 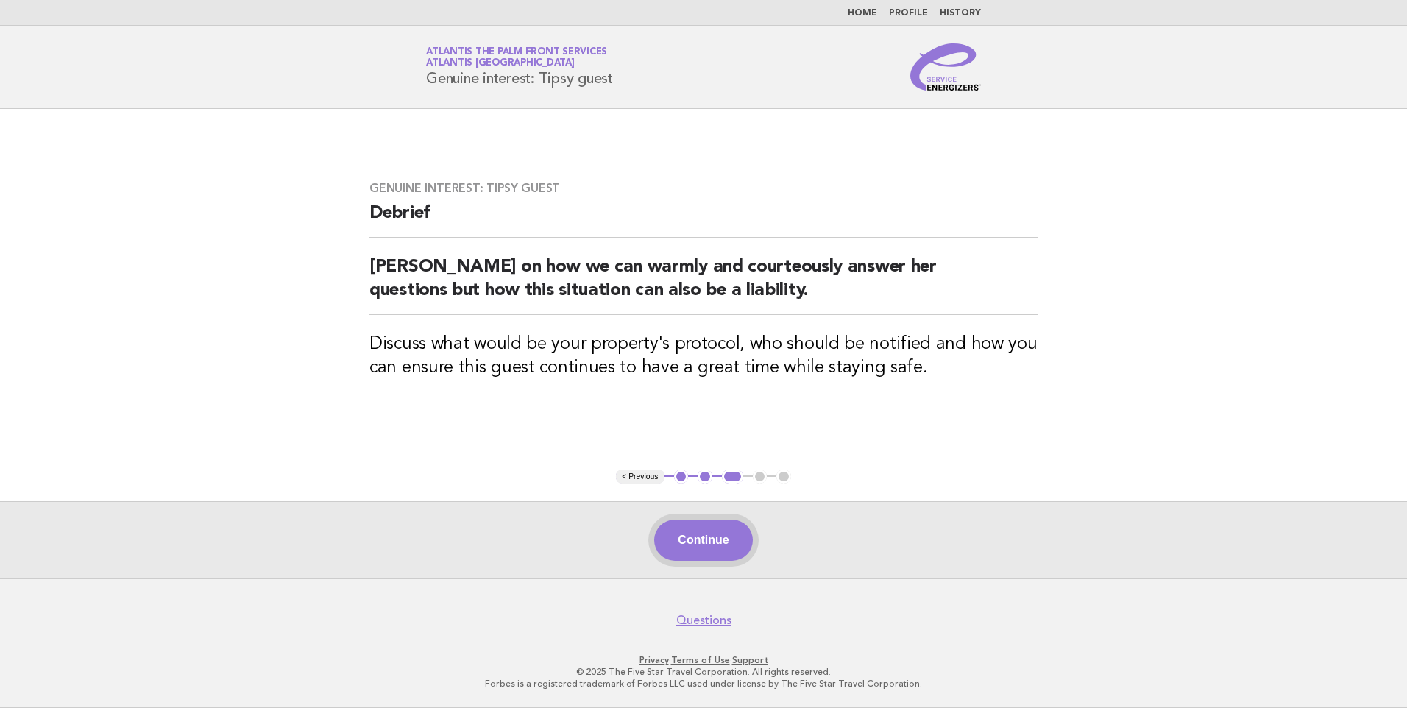 What do you see at coordinates (704, 621) in the screenshot?
I see `a: Questions` at bounding box center [704, 621].